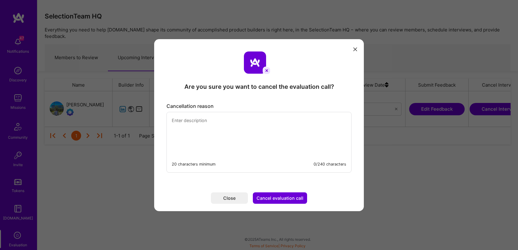  What do you see at coordinates (255, 63) in the screenshot?
I see `img: aTeam logo` at bounding box center [255, 63].